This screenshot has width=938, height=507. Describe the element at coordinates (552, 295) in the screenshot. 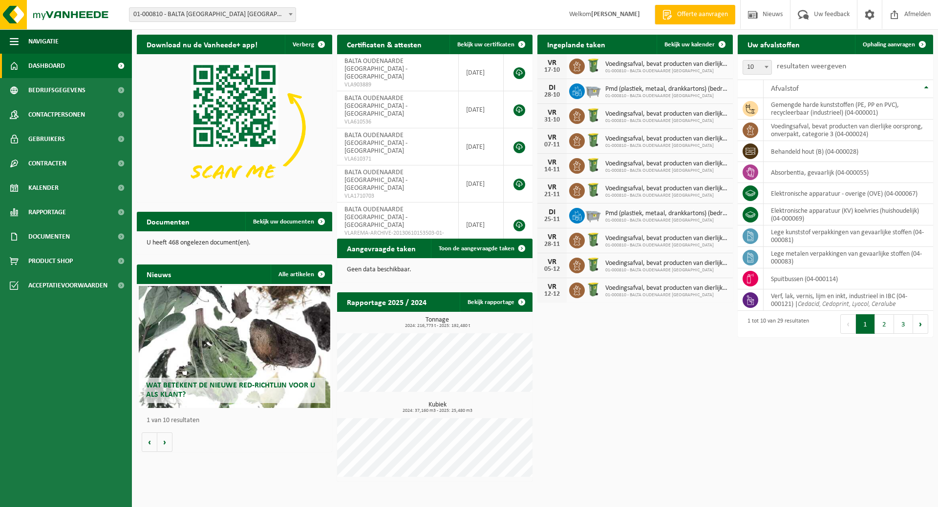

I see `div: 12-12` at that location.